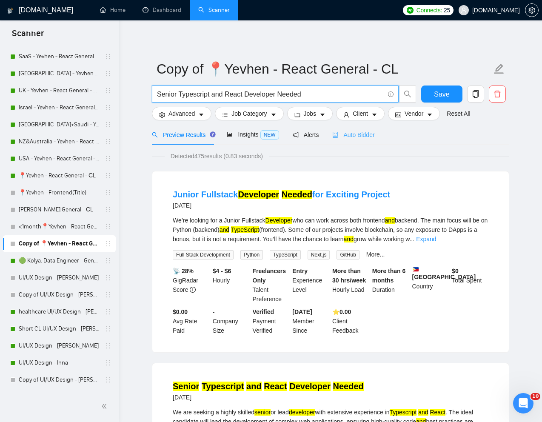  Describe the element at coordinates (285, 255) in the screenshot. I see `span: TypeScript` at that location.